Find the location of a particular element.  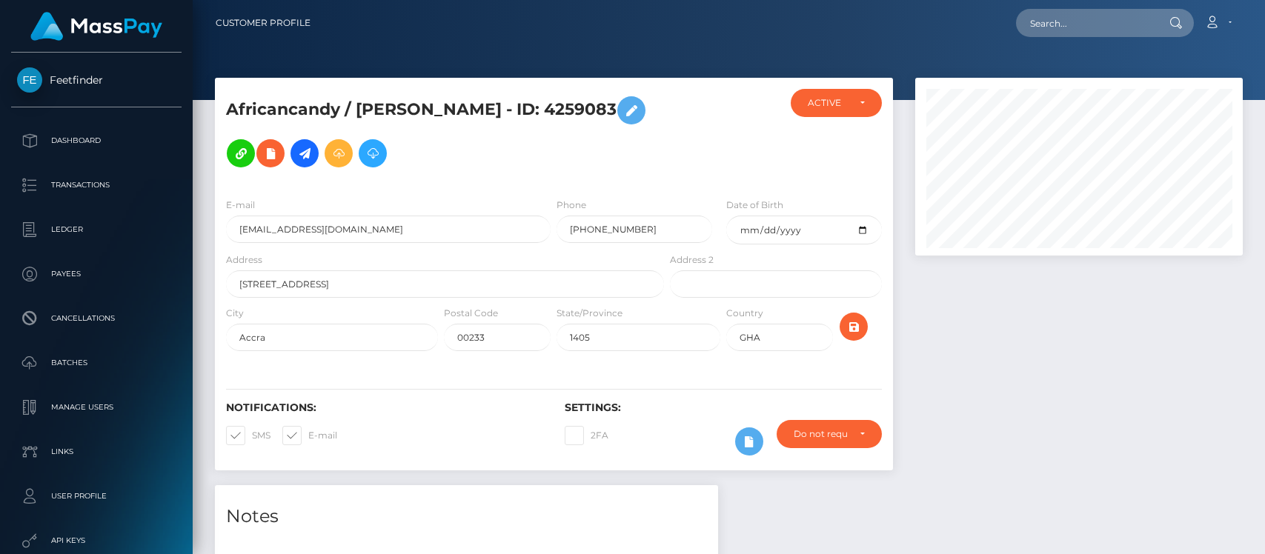

label: Postal Code is located at coordinates (471, 313).